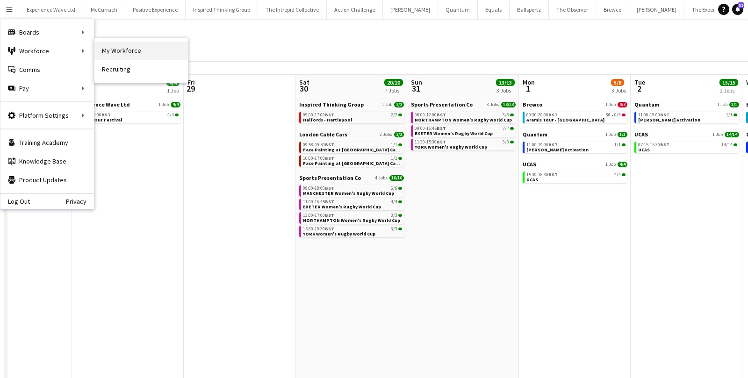 The image size is (748, 378). What do you see at coordinates (576, 177) in the screenshot?
I see `a: 15:30-18:30BST4/4UCAS` at bounding box center [576, 177].